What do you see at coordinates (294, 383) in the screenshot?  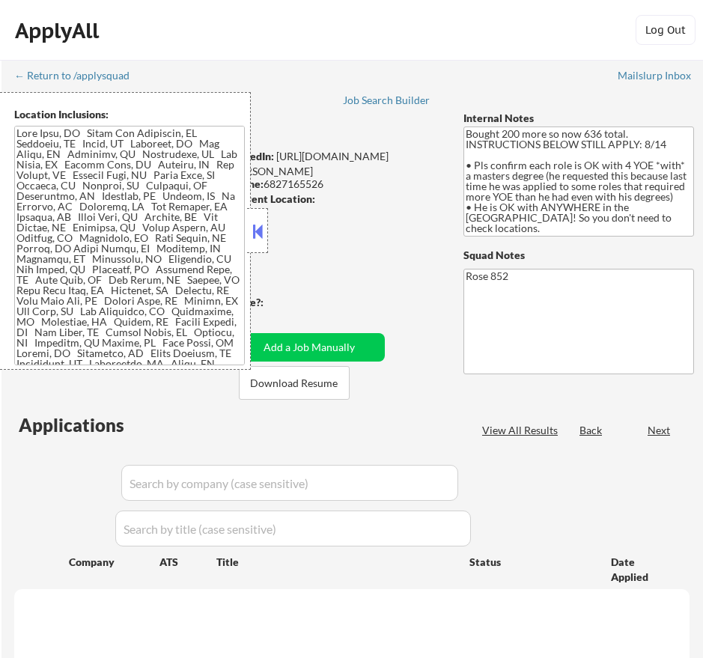 I see `button: Download Resume` at bounding box center [294, 383].